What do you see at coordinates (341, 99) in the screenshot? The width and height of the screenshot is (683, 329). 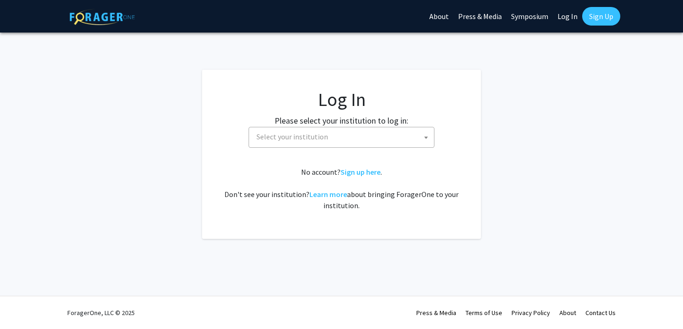 I see `h1: Log In` at bounding box center [341, 99].